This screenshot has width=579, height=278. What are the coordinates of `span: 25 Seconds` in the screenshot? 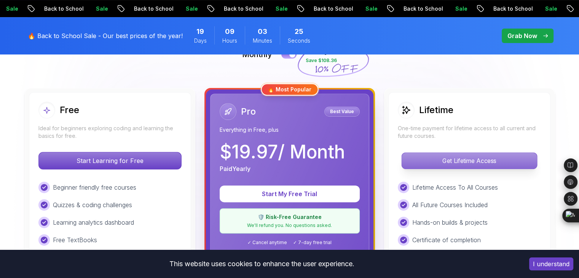 It's located at (299, 32).